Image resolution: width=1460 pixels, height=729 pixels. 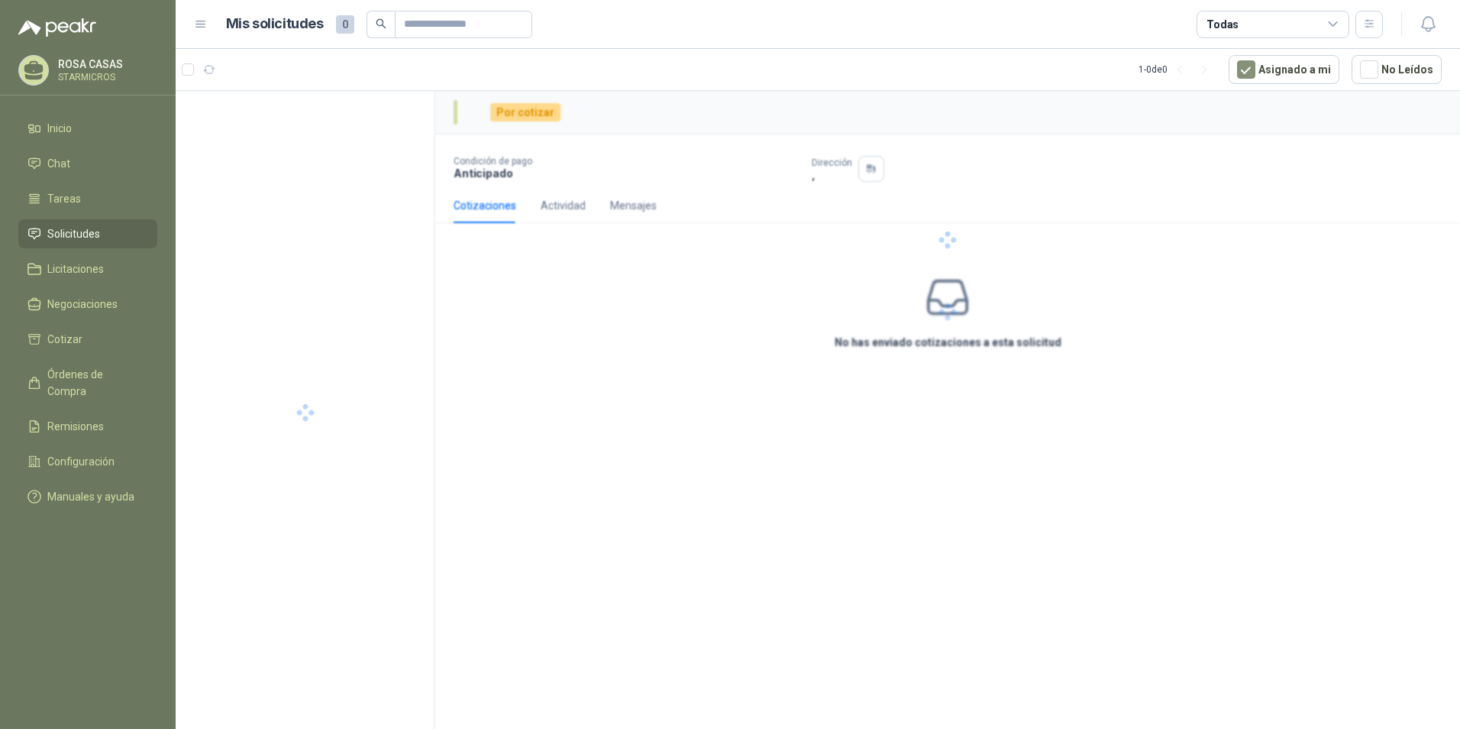 I want to click on span: search, so click(x=381, y=24).